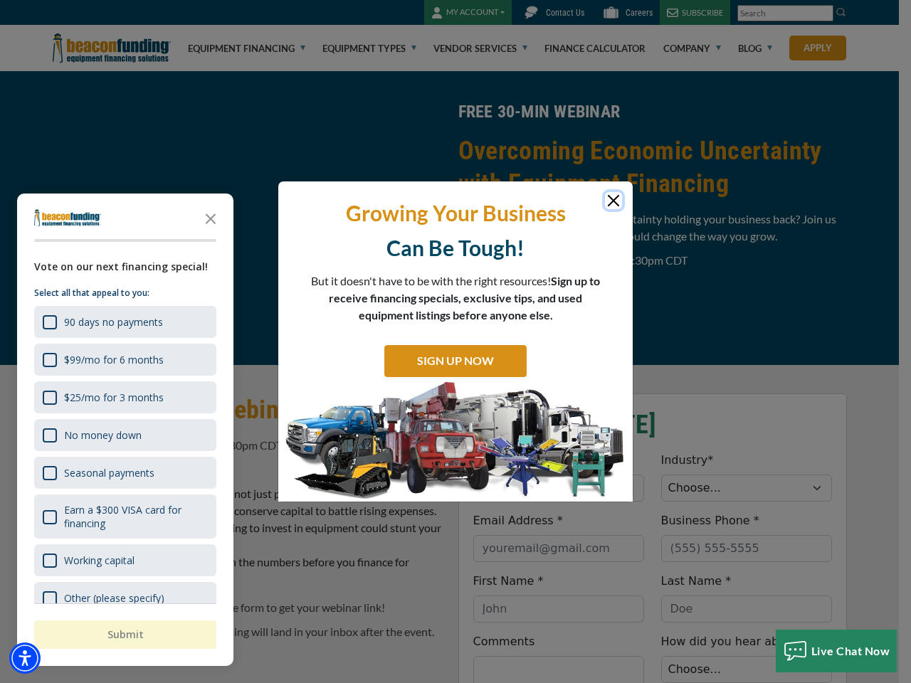 The height and width of the screenshot is (683, 911). I want to click on span: Live Chat Now, so click(850, 650).